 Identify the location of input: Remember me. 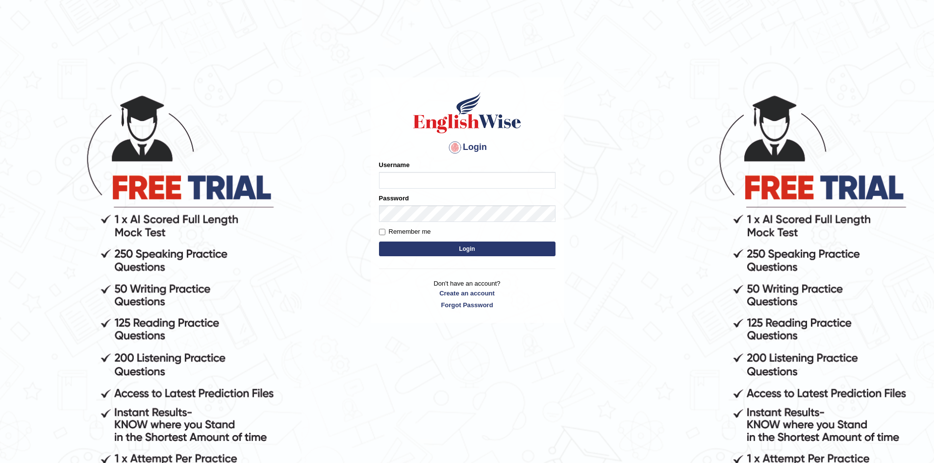
(382, 232).